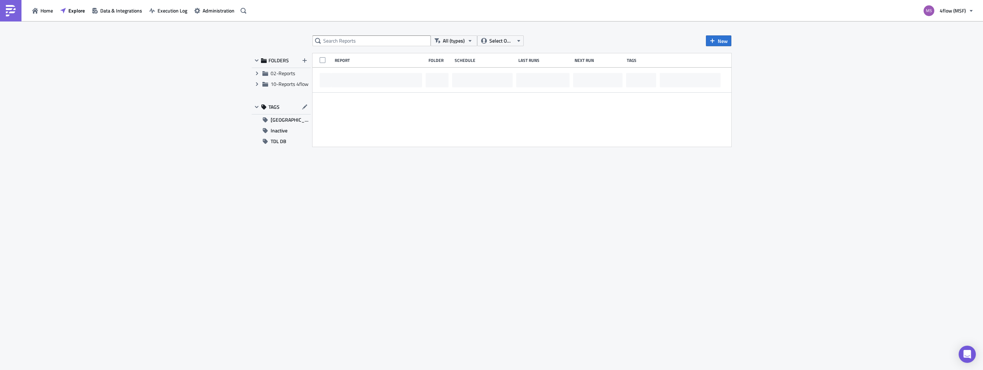  What do you see at coordinates (968, 355) in the screenshot?
I see `div: Open Intercom Messenger` at bounding box center [968, 355].